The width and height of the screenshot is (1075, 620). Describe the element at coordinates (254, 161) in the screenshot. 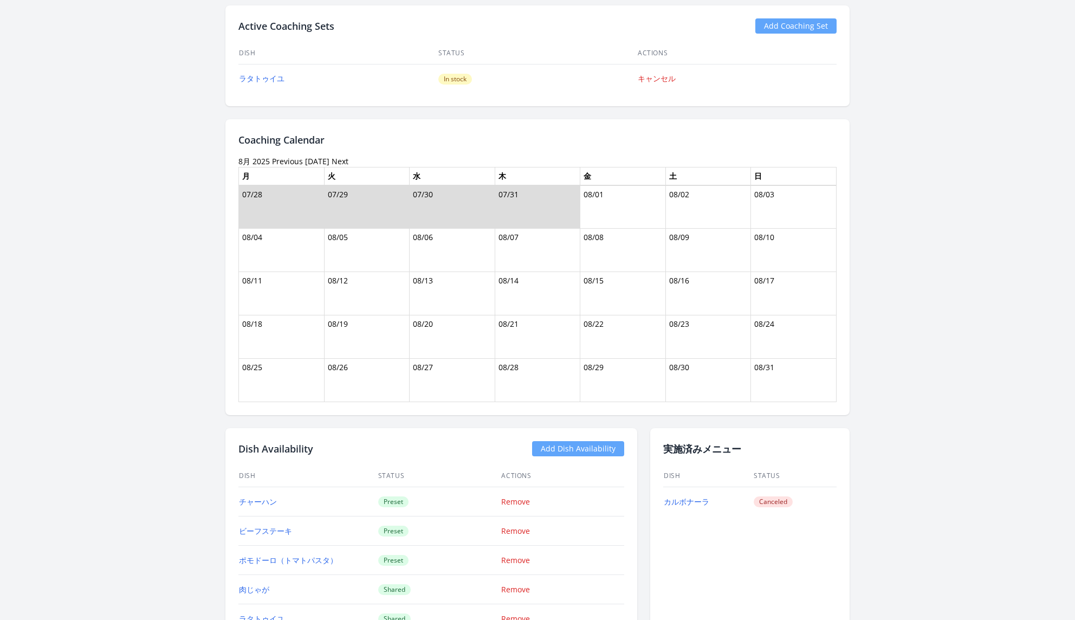

I see `time: 8月 2025` at that location.